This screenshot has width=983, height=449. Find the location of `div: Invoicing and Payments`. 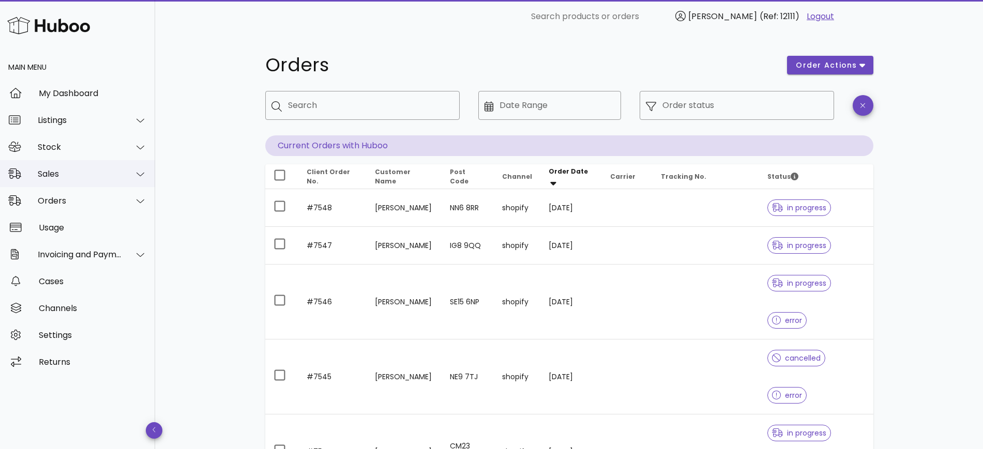

div: Invoicing and Payments is located at coordinates (80, 254).